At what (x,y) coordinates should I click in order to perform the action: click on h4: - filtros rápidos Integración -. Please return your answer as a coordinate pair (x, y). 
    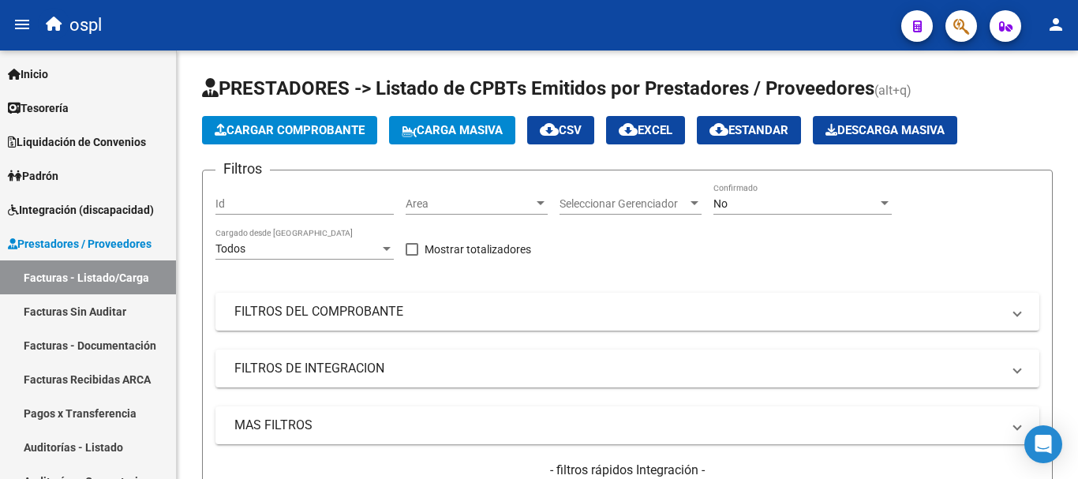
    Looking at the image, I should click on (628, 471).